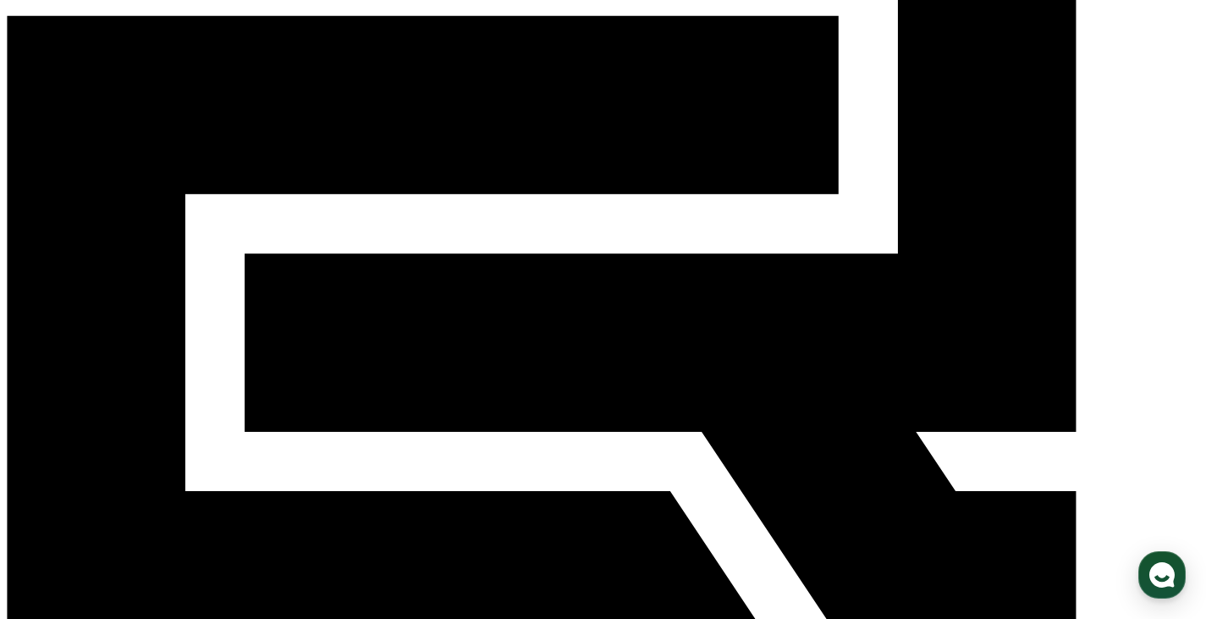 The image size is (1206, 619). I want to click on a: 설정, so click(272, 499).